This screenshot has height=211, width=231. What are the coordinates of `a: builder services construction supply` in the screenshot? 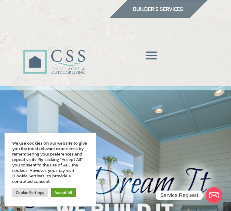 It's located at (158, 16).